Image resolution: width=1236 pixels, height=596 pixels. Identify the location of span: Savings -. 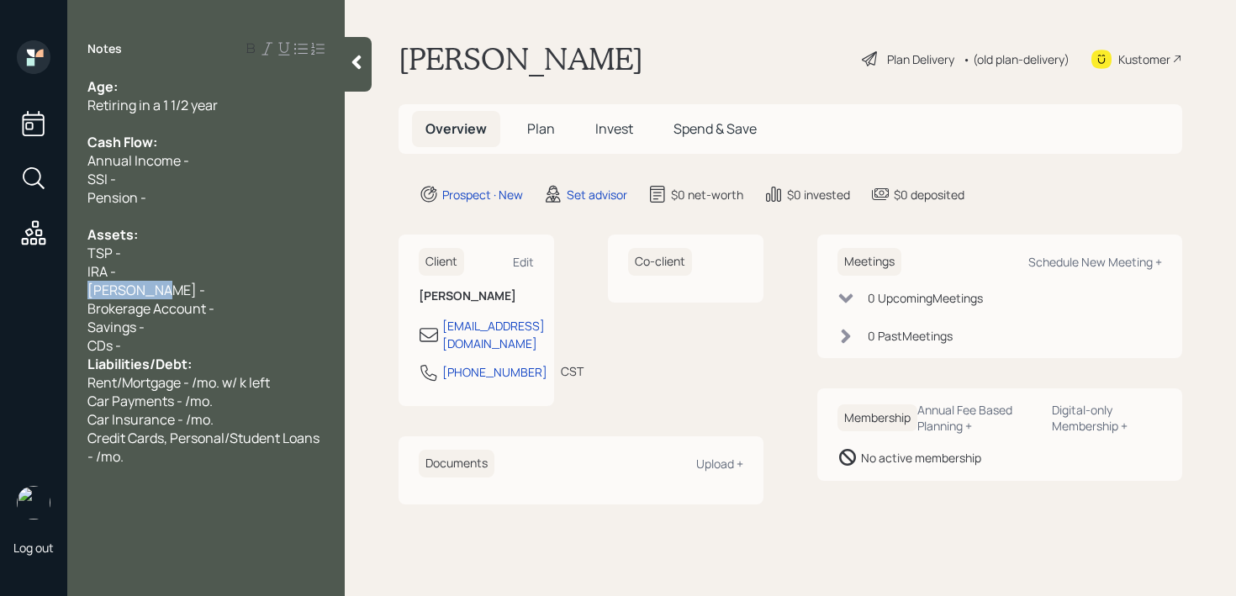
(116, 327).